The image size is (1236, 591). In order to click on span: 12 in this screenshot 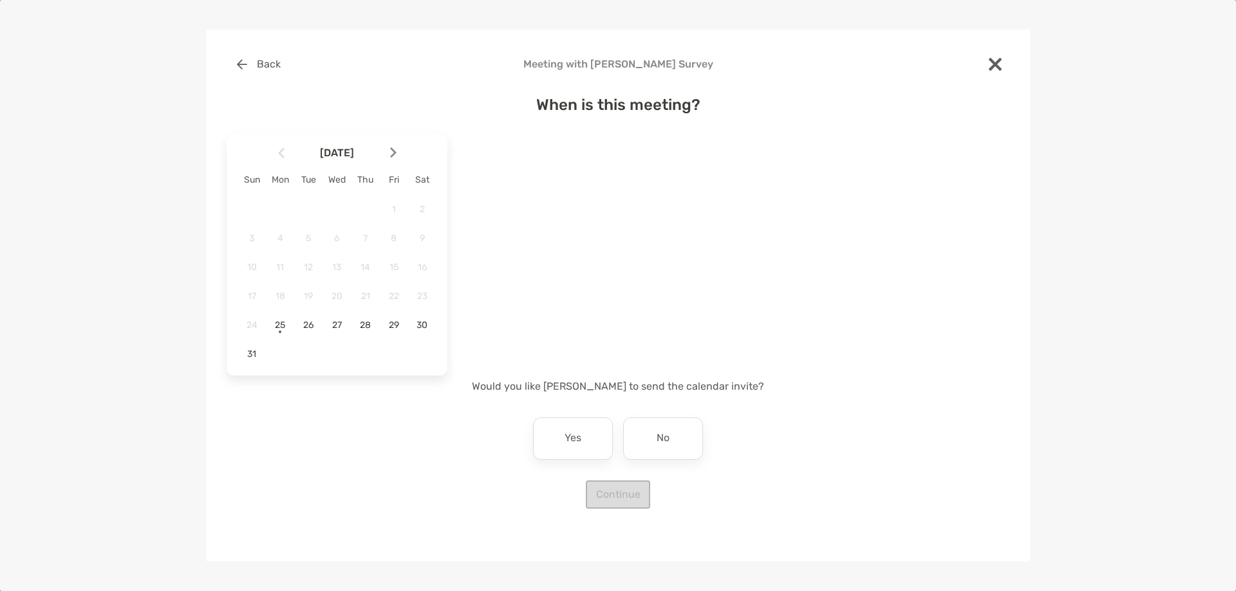, I will do `click(308, 267)`.